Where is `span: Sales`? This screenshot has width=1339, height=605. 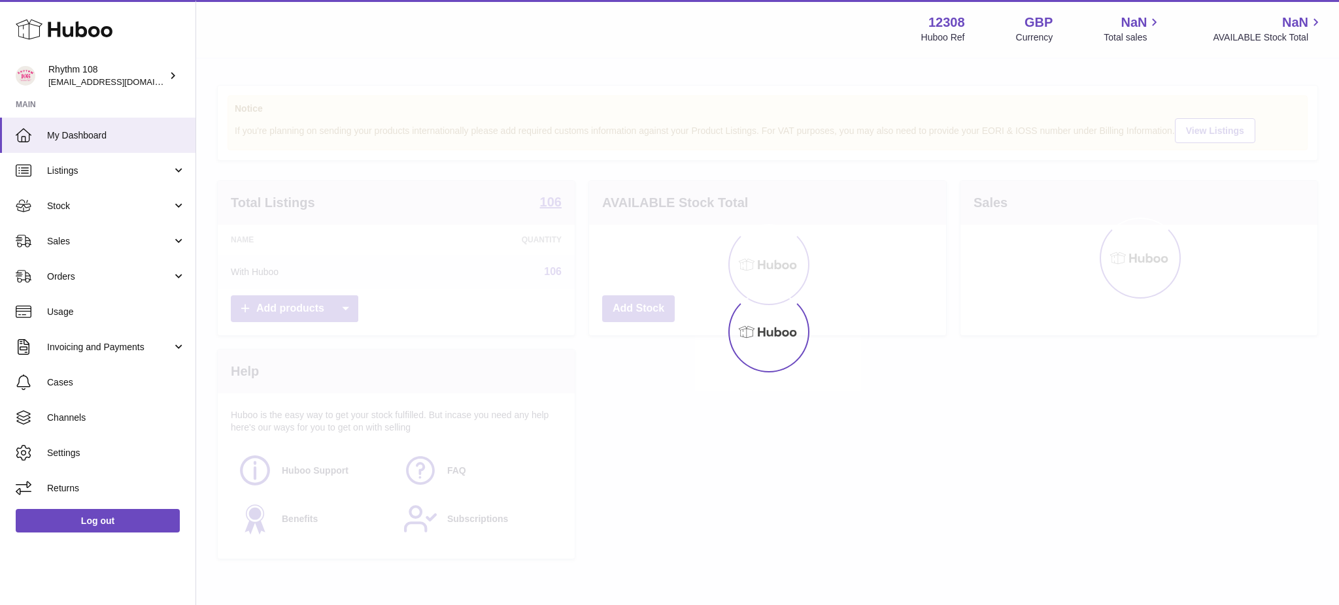 span: Sales is located at coordinates (109, 241).